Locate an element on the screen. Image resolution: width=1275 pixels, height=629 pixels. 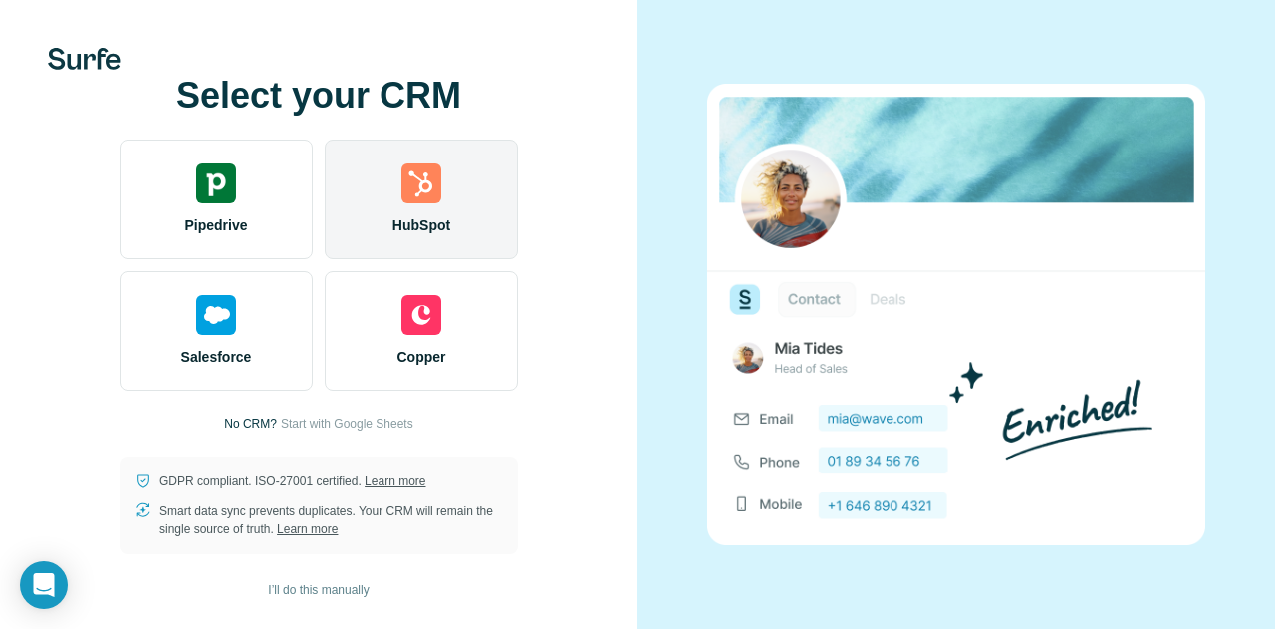
img: hubspot's logo is located at coordinates (422, 183).